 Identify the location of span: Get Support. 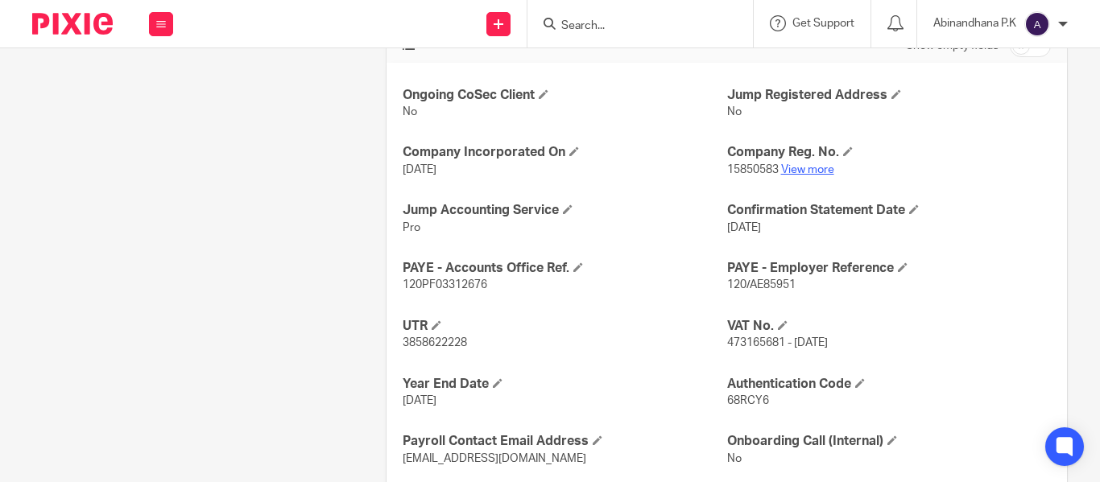
(823, 23).